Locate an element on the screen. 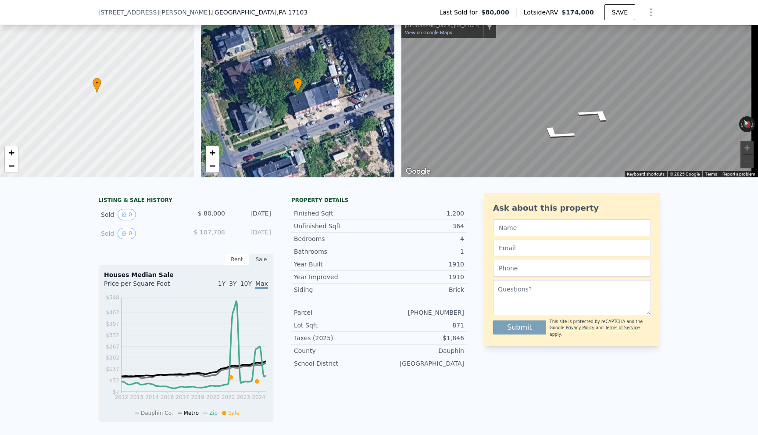 The image size is (758, 435). div: Year Improved is located at coordinates (336, 277).